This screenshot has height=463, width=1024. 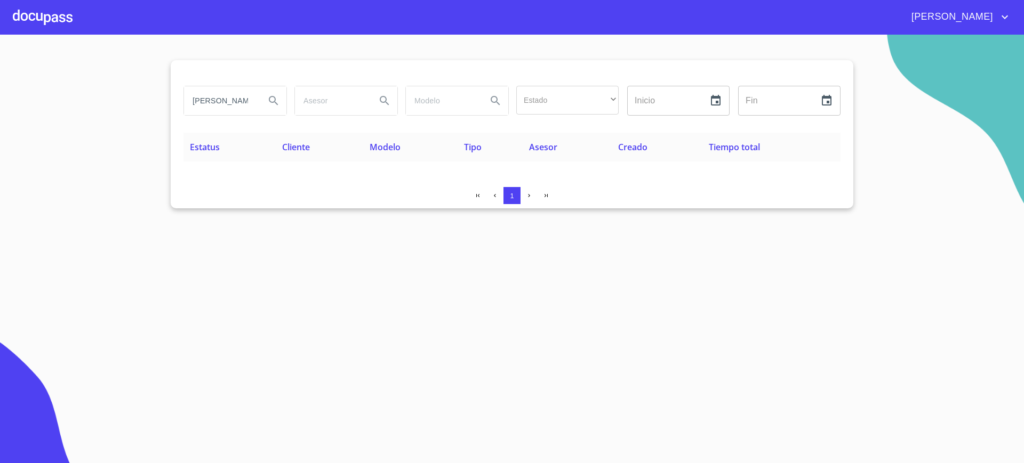 I want to click on span: Modelo, so click(x=385, y=147).